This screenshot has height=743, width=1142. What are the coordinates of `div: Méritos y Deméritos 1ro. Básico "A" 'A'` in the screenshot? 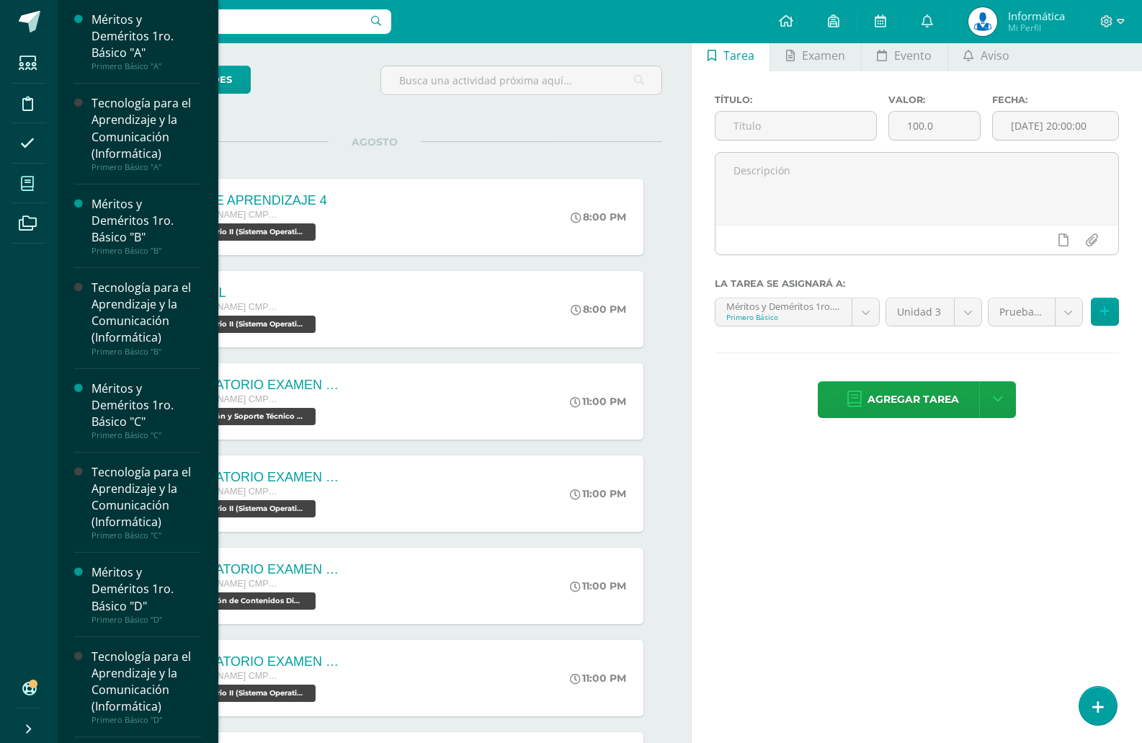 It's located at (783, 305).